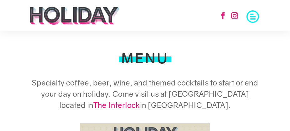 This screenshot has width=290, height=131. I want to click on img: holiday-logo-black, so click(74, 16).